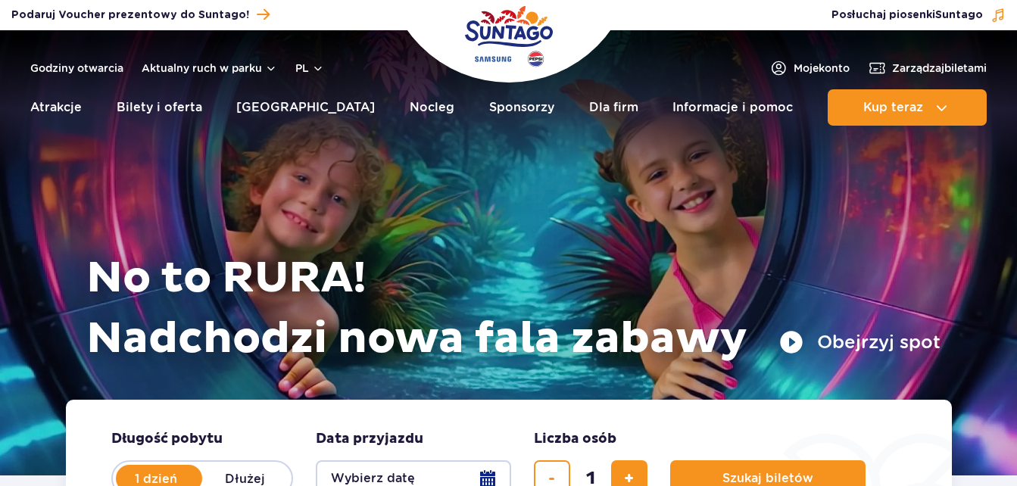 The height and width of the screenshot is (486, 1017). Describe the element at coordinates (77, 68) in the screenshot. I see `a: Godziny otwarcia` at that location.